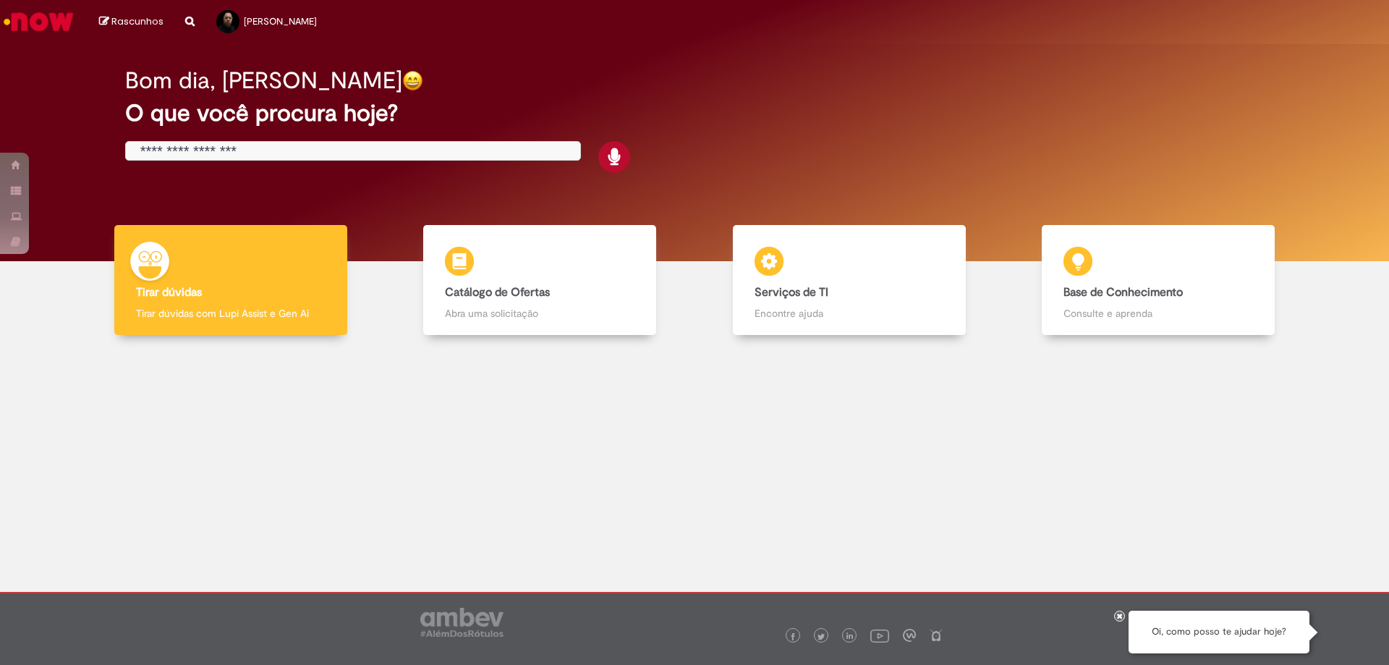 This screenshot has width=1389, height=665. I want to click on img: logo_footer_linkedin.png, so click(850, 636).